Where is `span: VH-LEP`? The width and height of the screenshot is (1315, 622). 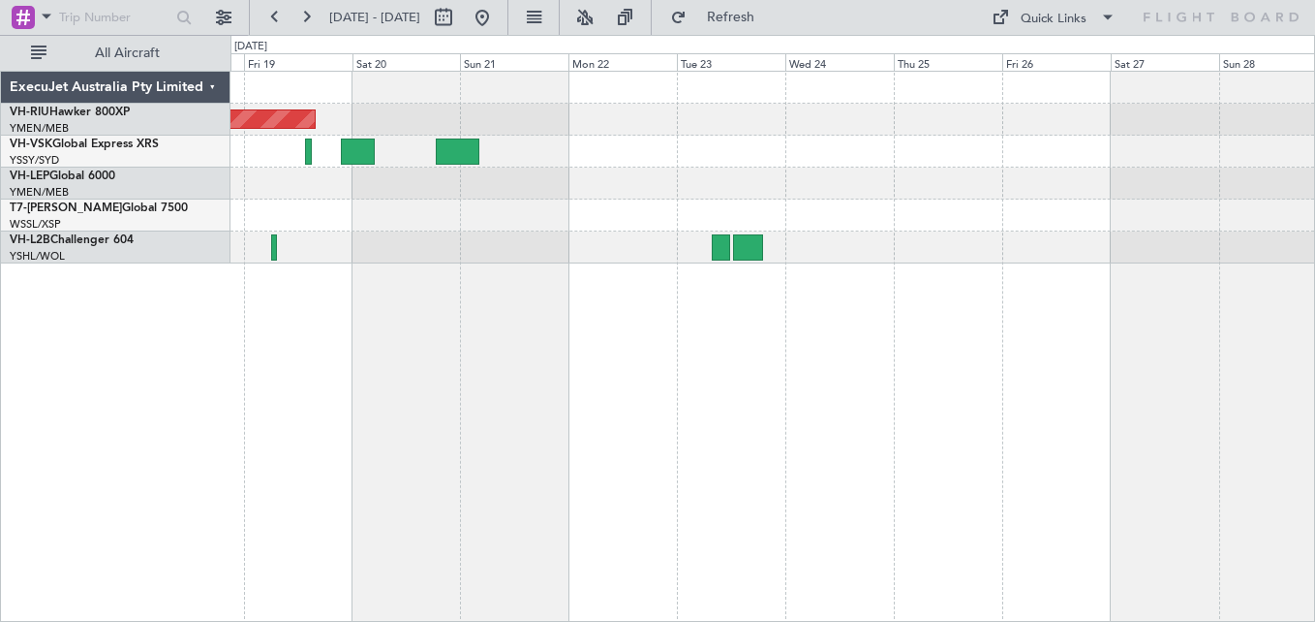 span: VH-LEP is located at coordinates (29, 176).